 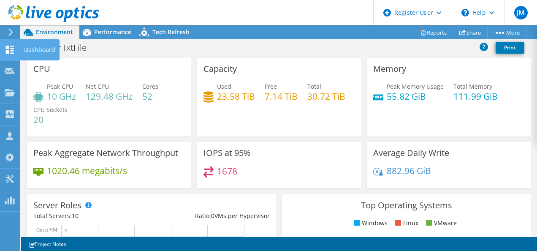 I want to click on div: Ratio: VMs per Hypervisor, so click(x=211, y=216).